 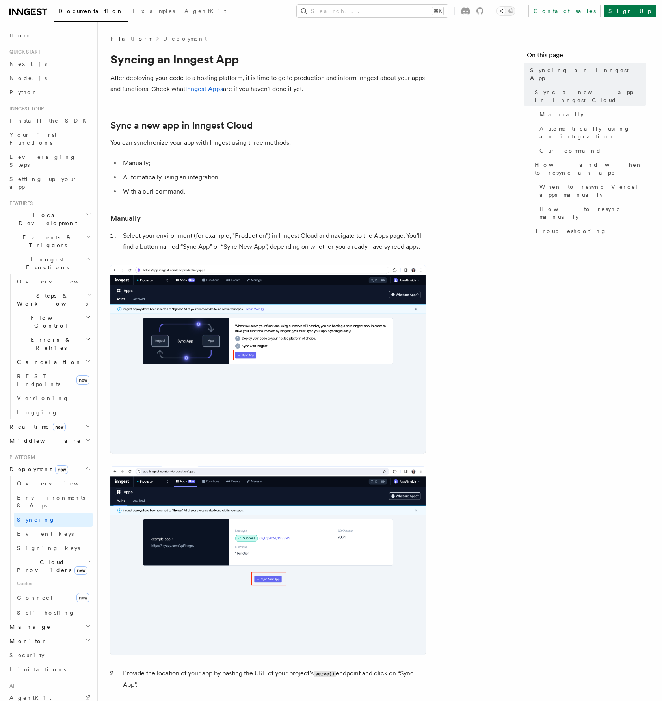 What do you see at coordinates (53, 300) in the screenshot?
I see `button: Steps & Workflows` at bounding box center [53, 300].